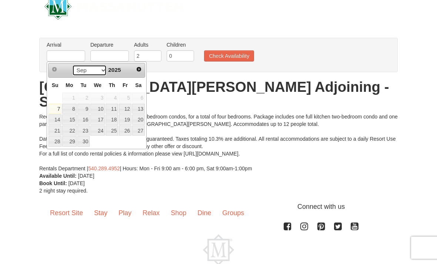 The height and width of the screenshot is (264, 437). I want to click on a: 22, so click(69, 131).